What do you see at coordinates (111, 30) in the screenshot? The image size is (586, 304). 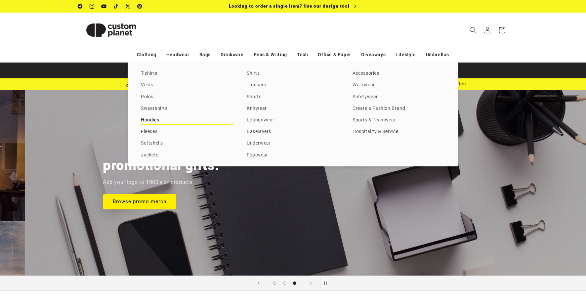 I see `img: Custom Planet` at bounding box center [111, 30].